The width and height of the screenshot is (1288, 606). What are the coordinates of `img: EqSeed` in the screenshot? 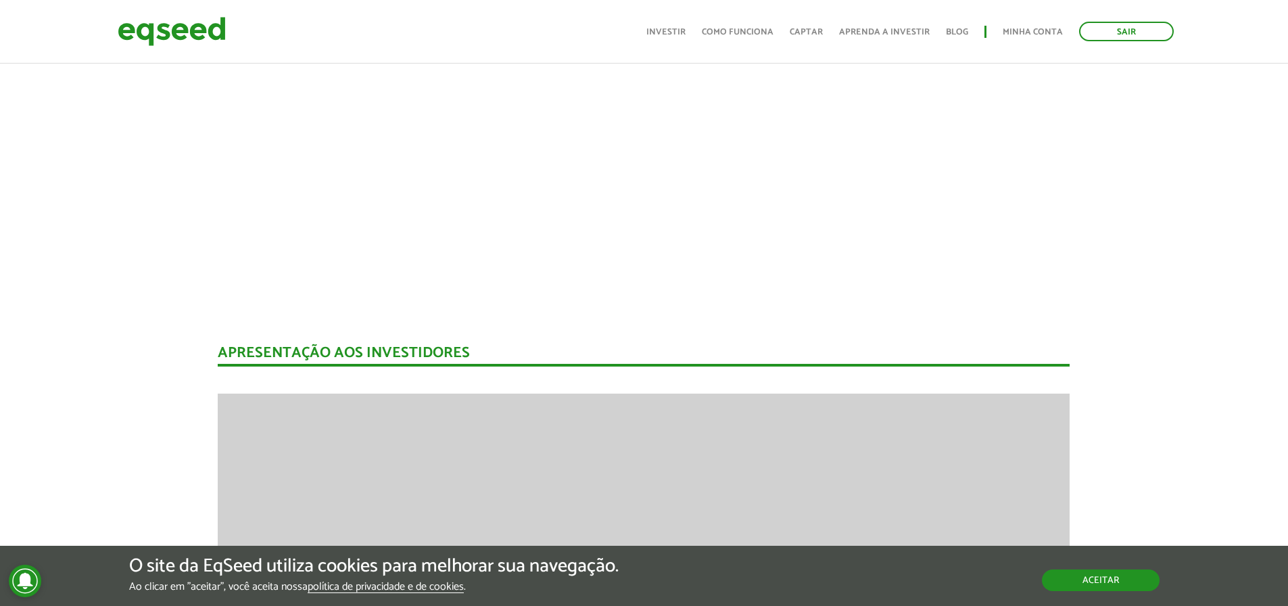 It's located at (172, 31).